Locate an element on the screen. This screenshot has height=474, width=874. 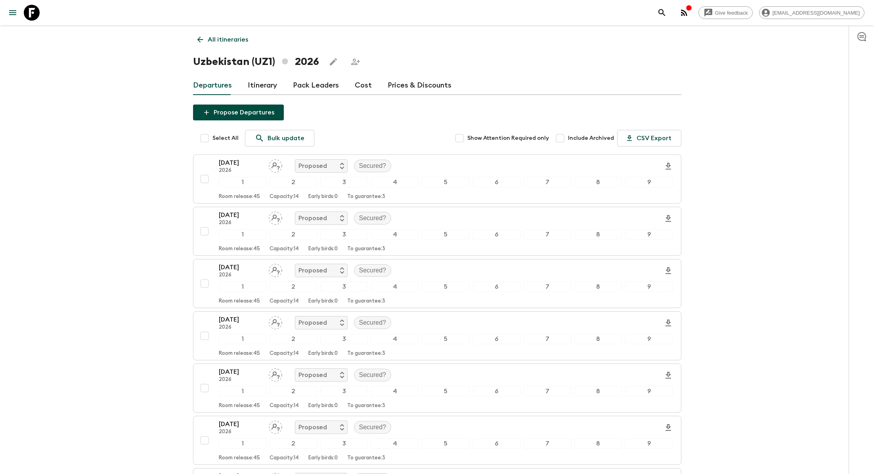
button: menu is located at coordinates (13, 13).